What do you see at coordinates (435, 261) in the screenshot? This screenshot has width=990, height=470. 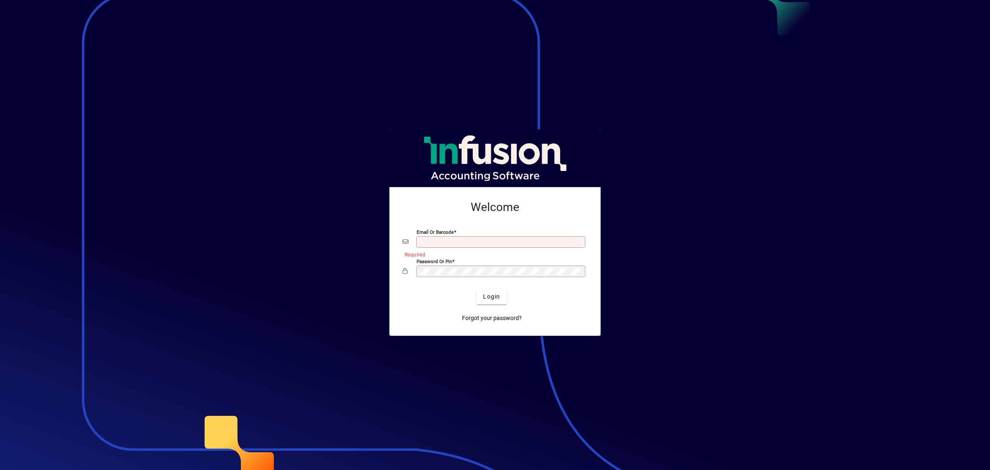 I see `mat-label: Password or Pin` at bounding box center [435, 261].